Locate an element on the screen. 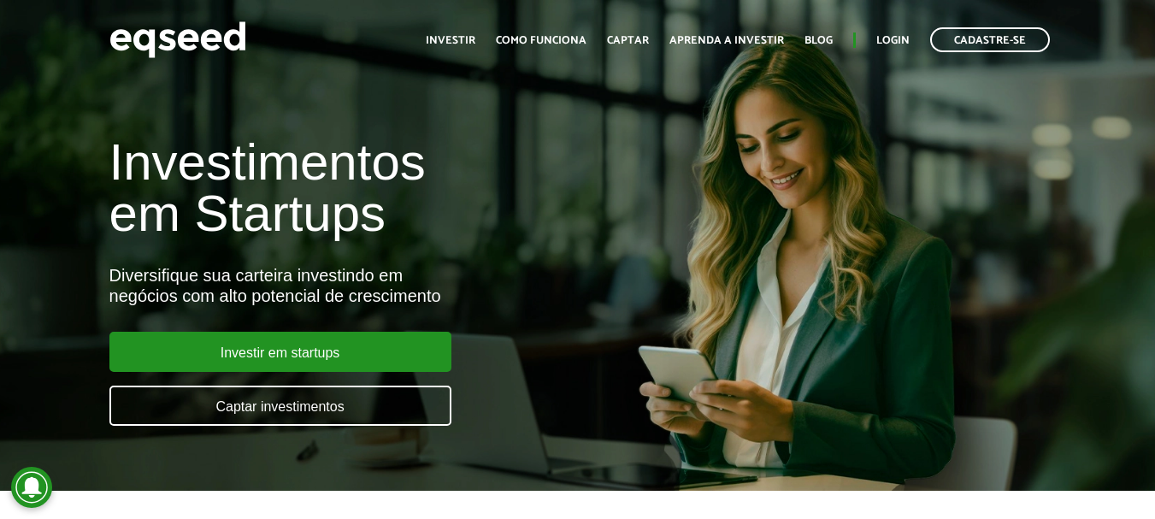 The image size is (1155, 519). a: Investir em startups is located at coordinates (280, 351).